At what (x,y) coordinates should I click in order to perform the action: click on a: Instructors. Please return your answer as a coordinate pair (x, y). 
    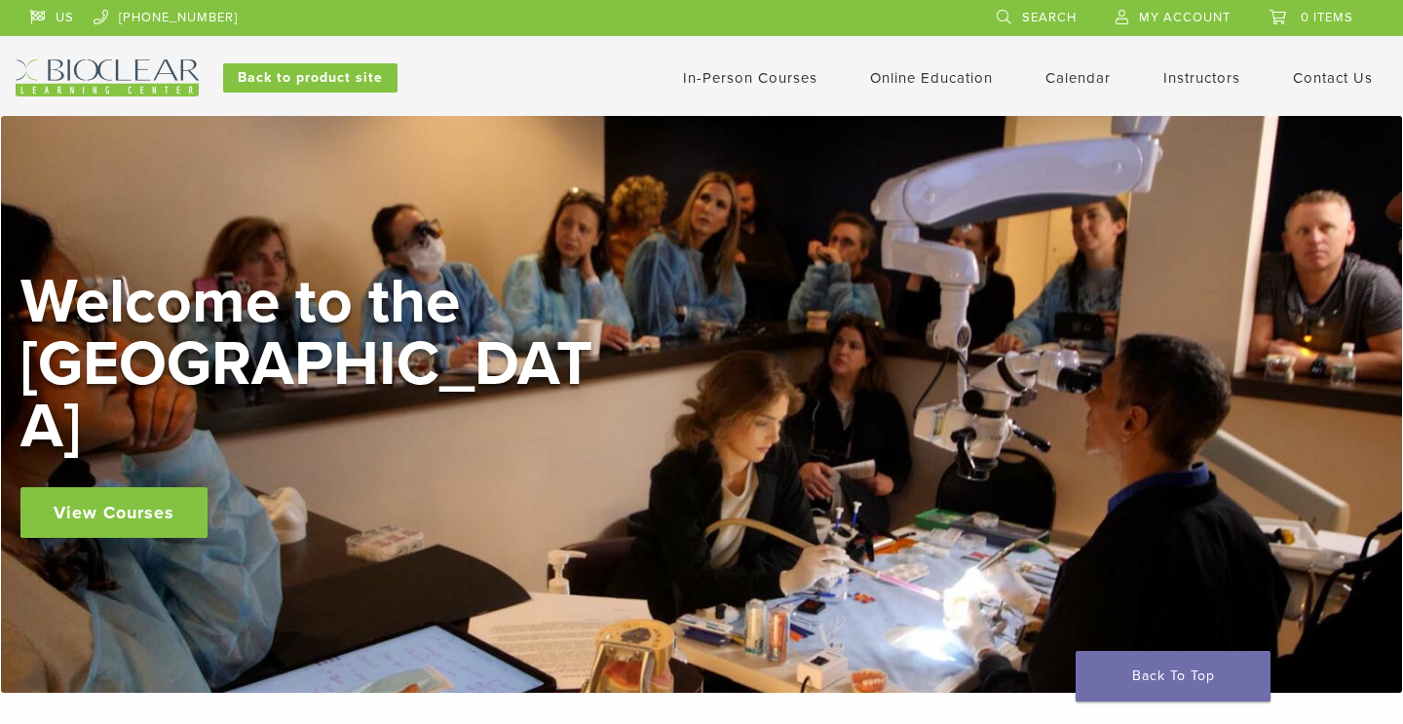
    Looking at the image, I should click on (1201, 78).